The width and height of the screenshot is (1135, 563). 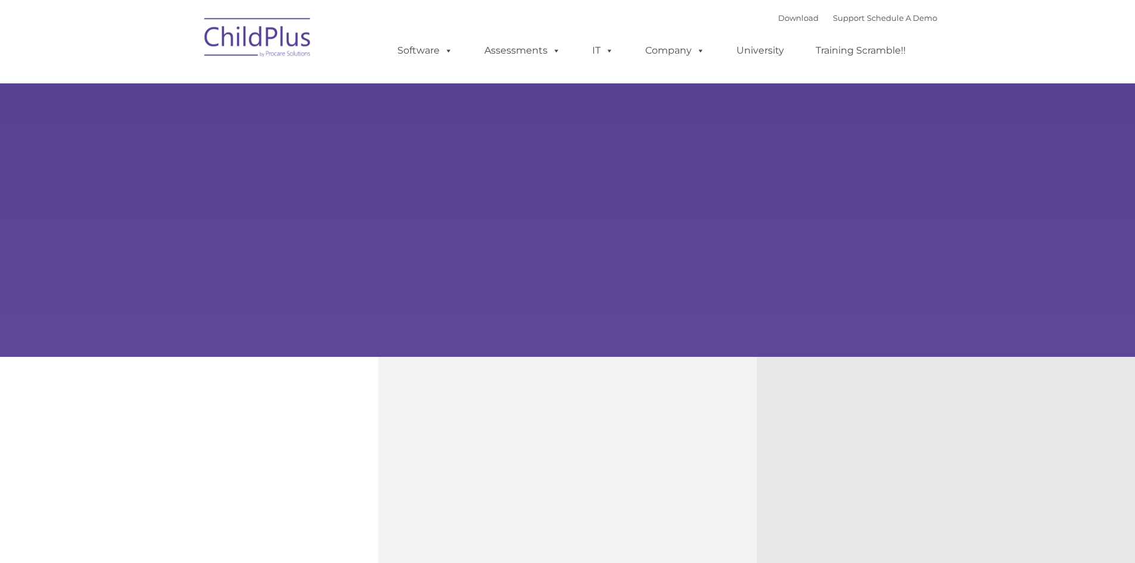 What do you see at coordinates (902, 18) in the screenshot?
I see `a: Schedule A Demo` at bounding box center [902, 18].